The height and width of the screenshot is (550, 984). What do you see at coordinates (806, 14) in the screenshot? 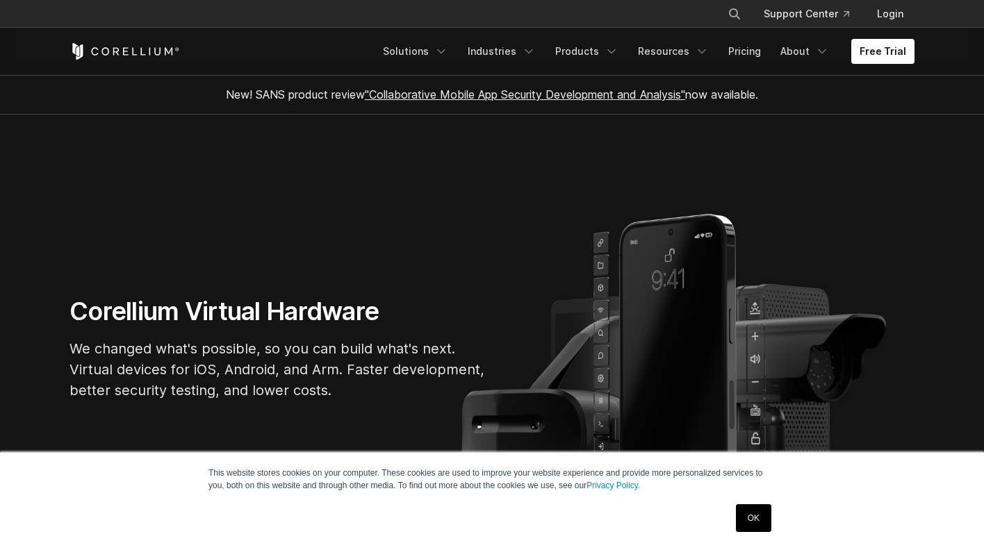
I see `a: Support Center` at bounding box center [806, 14].